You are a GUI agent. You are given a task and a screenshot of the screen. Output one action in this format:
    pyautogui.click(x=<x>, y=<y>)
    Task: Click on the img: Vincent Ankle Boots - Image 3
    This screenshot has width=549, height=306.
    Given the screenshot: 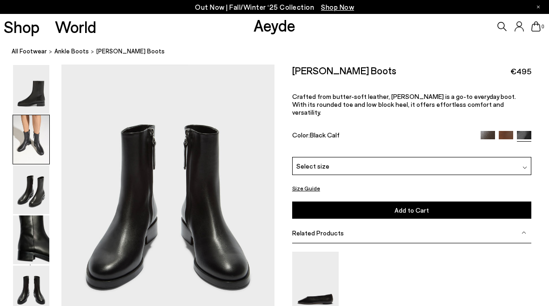 What is the action you would take?
    pyautogui.click(x=31, y=190)
    